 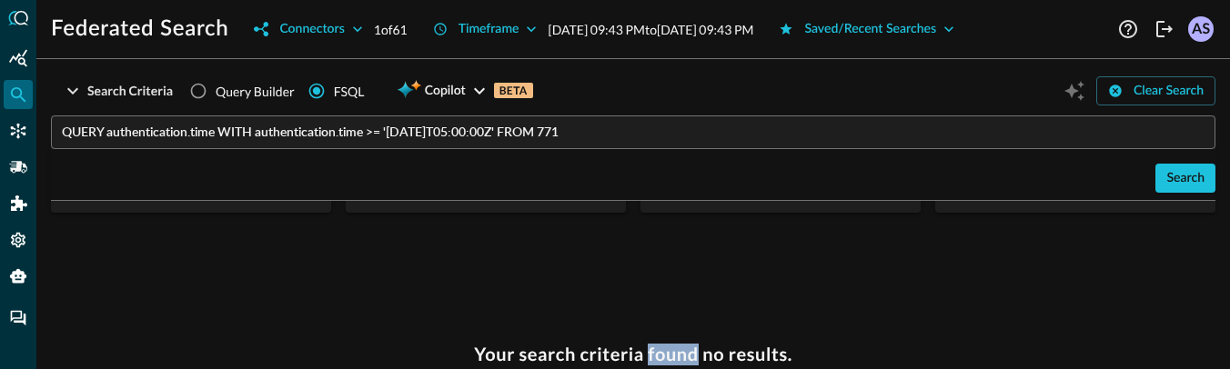 What do you see at coordinates (633, 355) in the screenshot?
I see `h3: Your search criteria found no results.` at bounding box center [633, 355].